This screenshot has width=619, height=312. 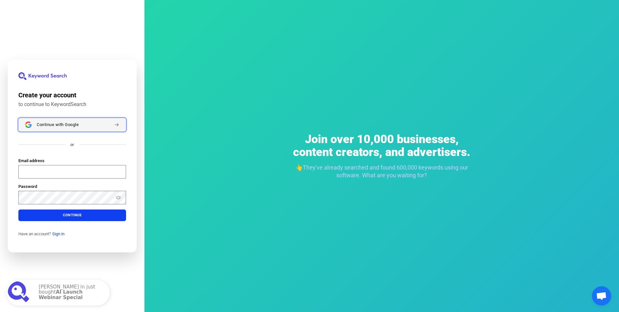 I want to click on span: Join over 10,000 businesses,, so click(x=382, y=139).